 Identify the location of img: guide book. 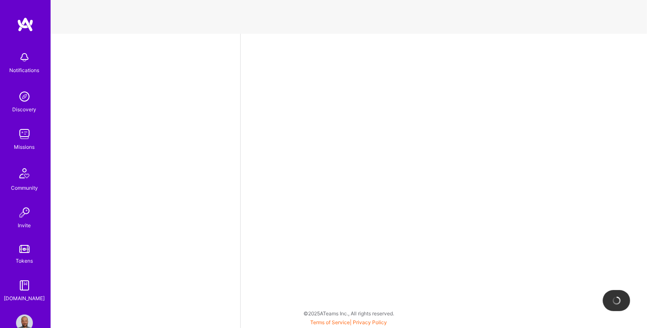
(24, 285).